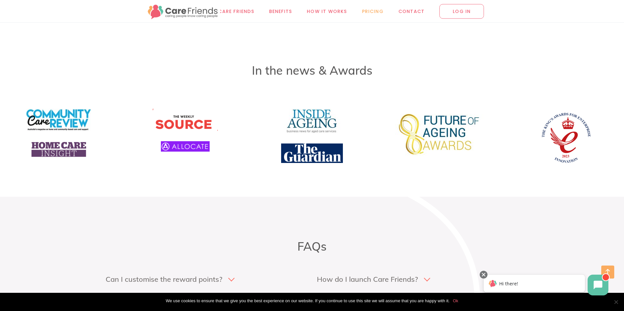 This screenshot has width=624, height=311. What do you see at coordinates (59, 120) in the screenshot?
I see `img: logo_AAA_CommunityCareReview` at bounding box center [59, 120].